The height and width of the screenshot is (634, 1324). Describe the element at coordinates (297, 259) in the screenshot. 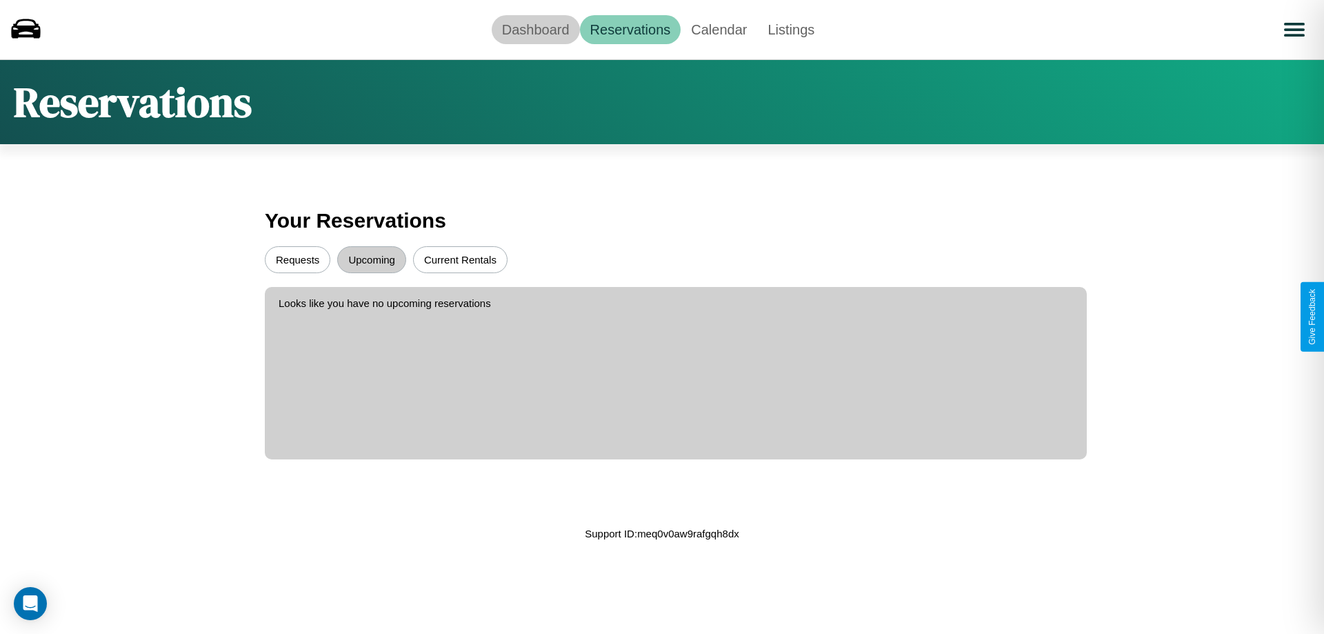

I see `button: Requests` at that location.